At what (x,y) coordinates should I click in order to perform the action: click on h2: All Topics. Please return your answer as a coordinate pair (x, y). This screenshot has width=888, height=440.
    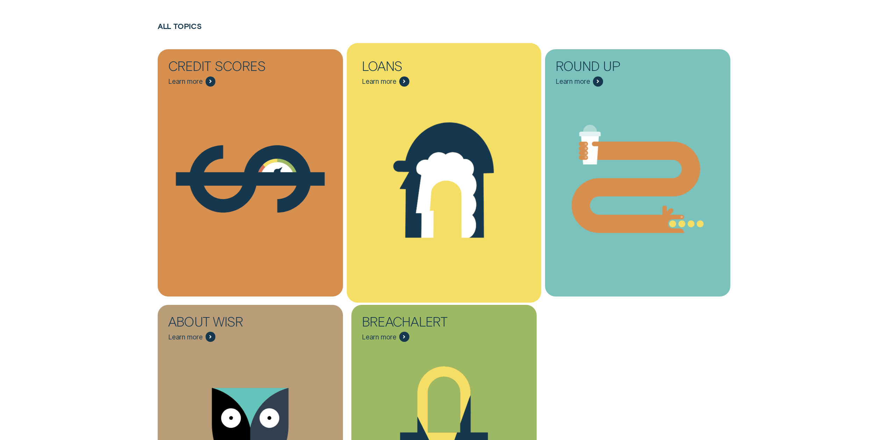
    Looking at the image, I should click on (444, 35).